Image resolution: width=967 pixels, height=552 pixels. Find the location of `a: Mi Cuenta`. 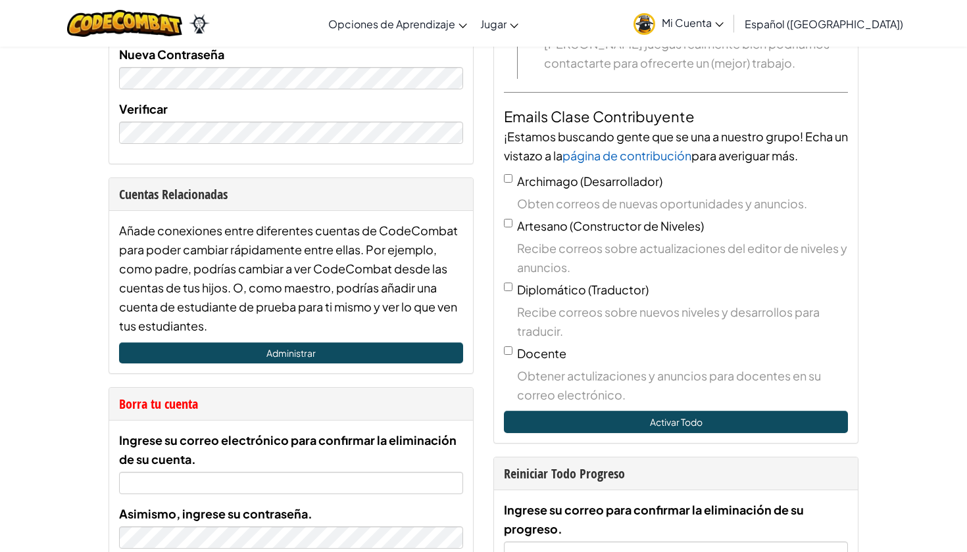

a: Mi Cuenta is located at coordinates (678, 23).